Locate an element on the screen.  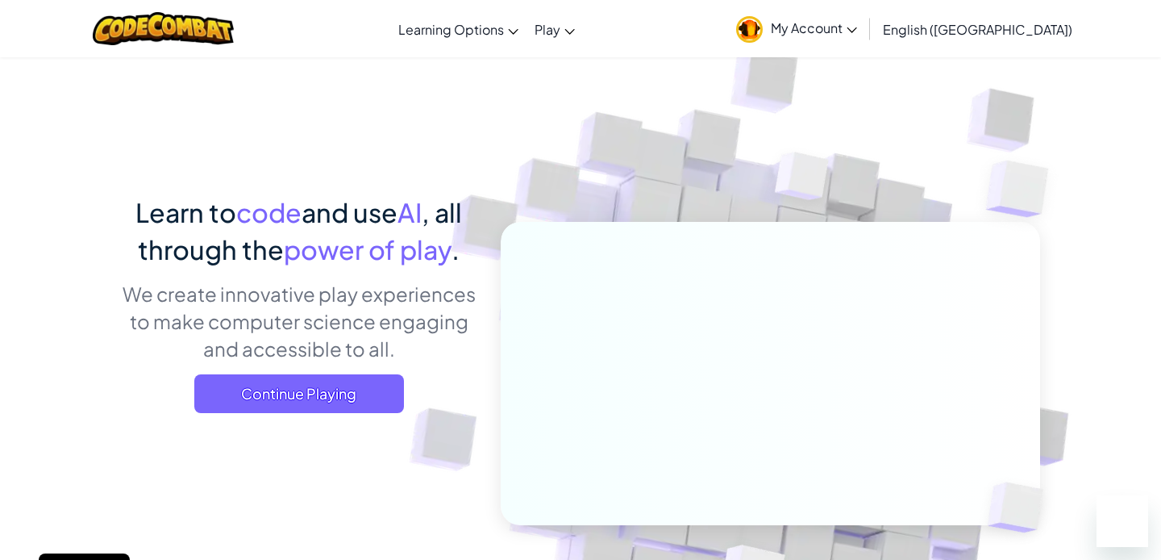
img: avatar is located at coordinates (749, 29).